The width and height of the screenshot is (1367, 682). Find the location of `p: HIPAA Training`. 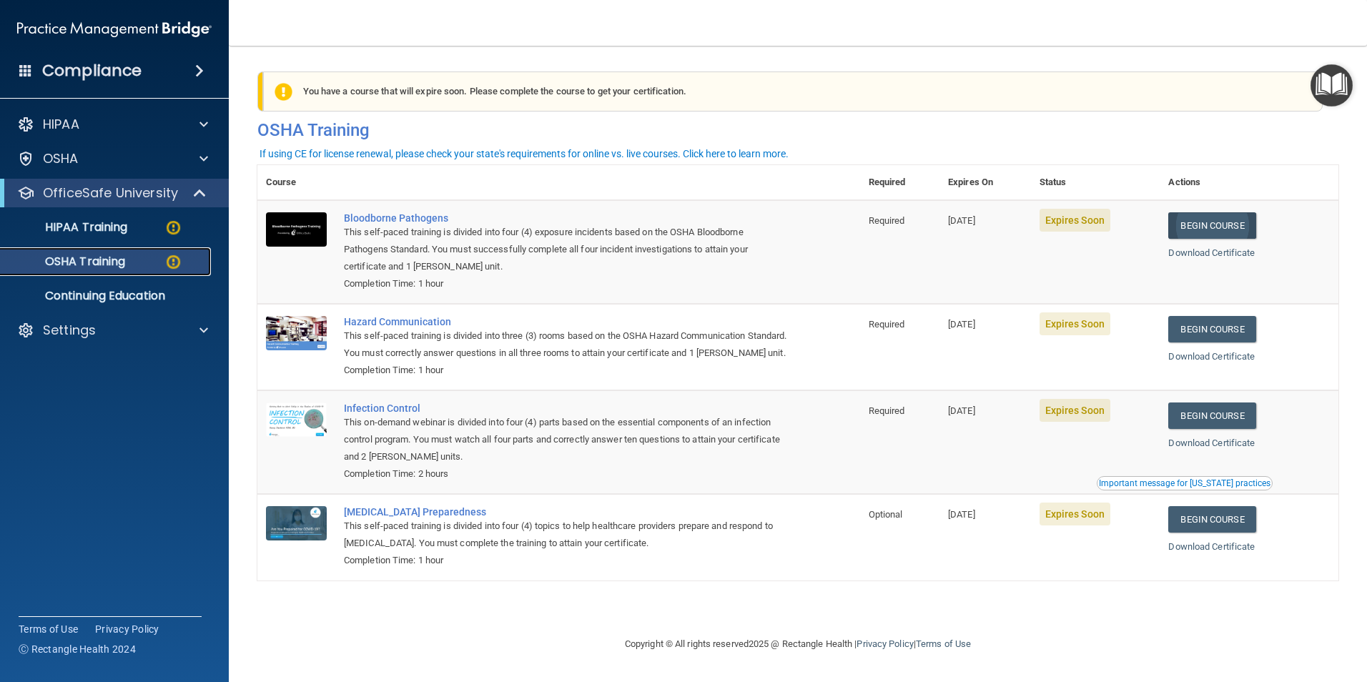

p: HIPAA Training is located at coordinates (68, 227).